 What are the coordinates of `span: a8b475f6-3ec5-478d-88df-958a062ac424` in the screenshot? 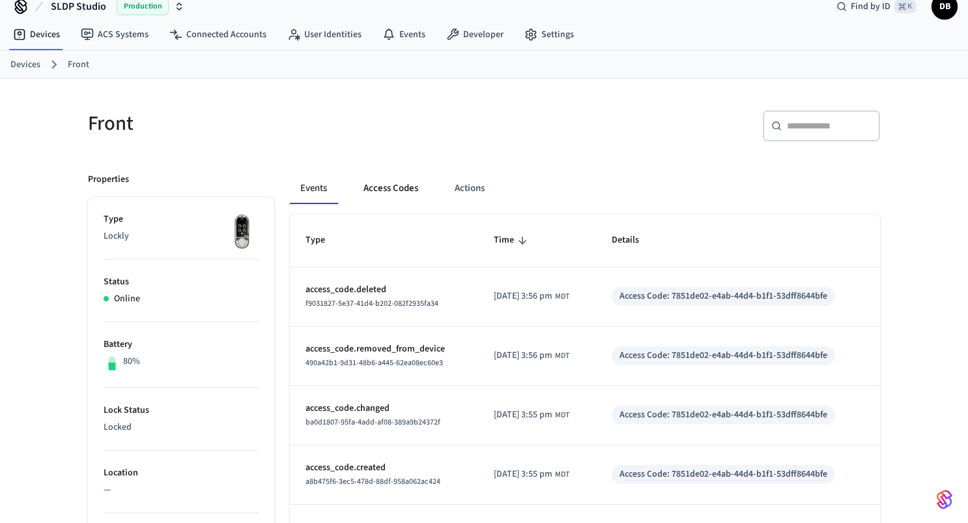 It's located at (373, 481).